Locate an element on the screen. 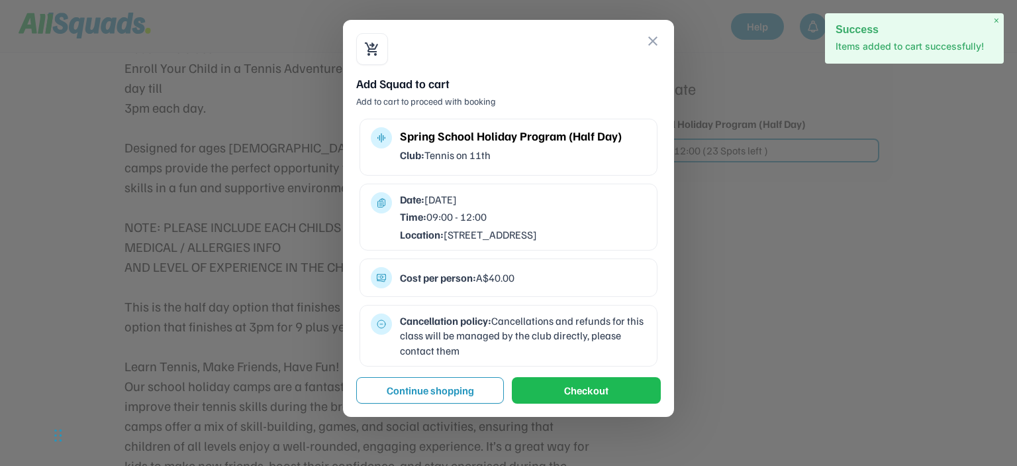 The image size is (1017, 466). div: Add Squad to cart is located at coordinates (509, 83).